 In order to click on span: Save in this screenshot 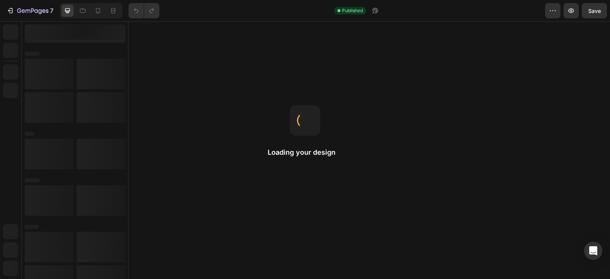, I will do `click(594, 11)`.